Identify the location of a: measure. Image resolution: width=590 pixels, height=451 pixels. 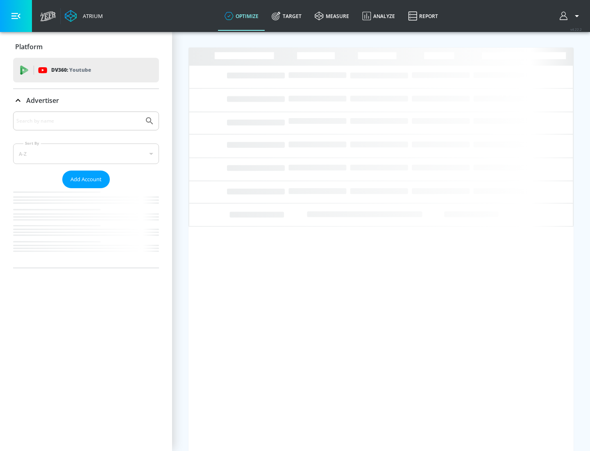
(332, 16).